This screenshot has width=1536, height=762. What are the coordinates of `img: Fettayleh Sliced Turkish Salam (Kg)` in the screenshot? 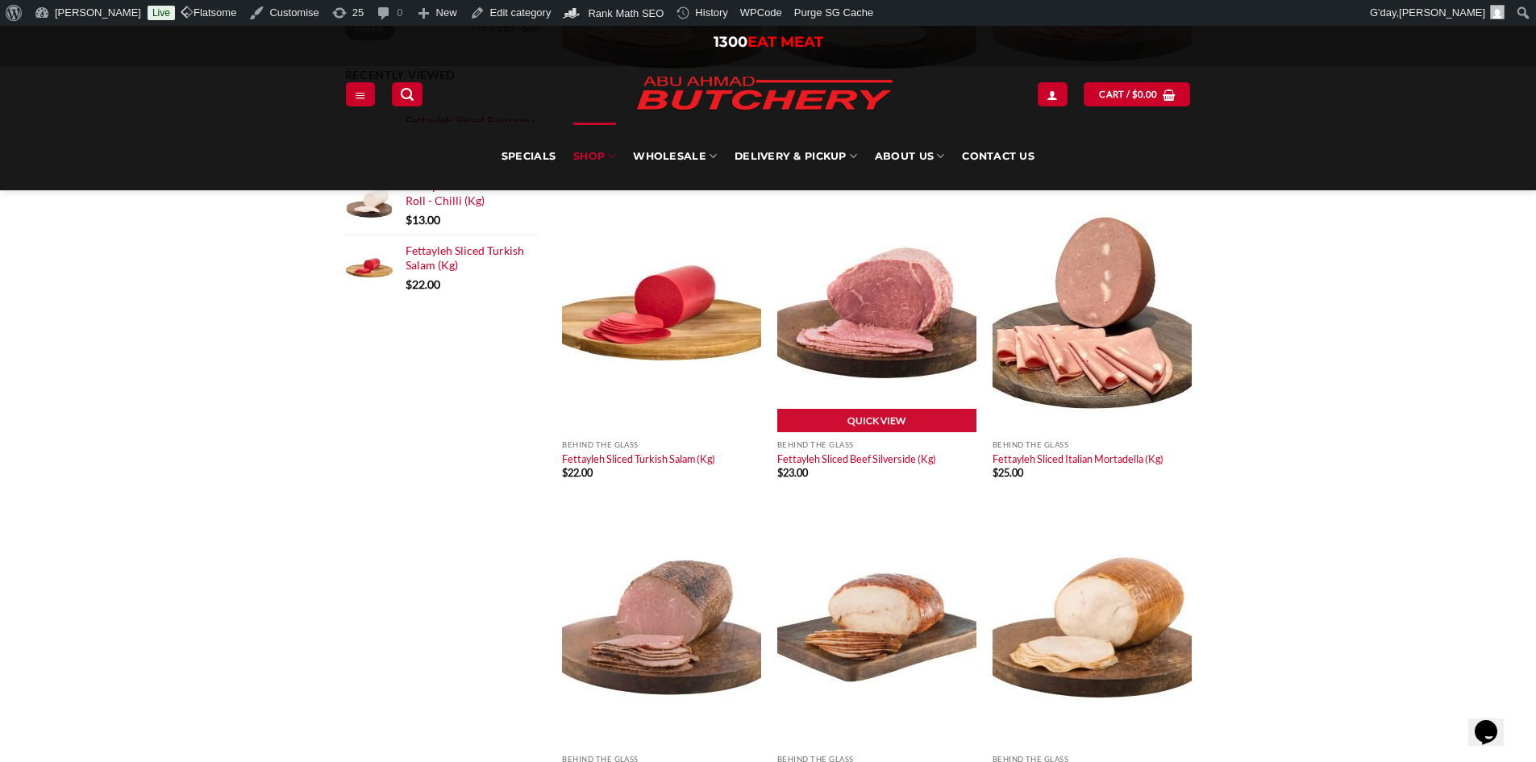 It's located at (661, 313).